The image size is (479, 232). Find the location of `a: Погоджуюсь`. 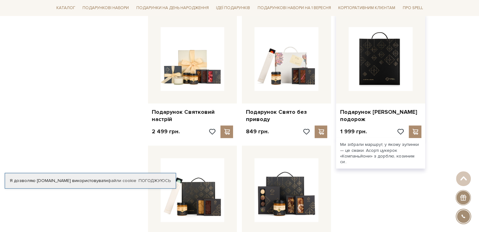

a: Погоджуюсь is located at coordinates (155, 181).